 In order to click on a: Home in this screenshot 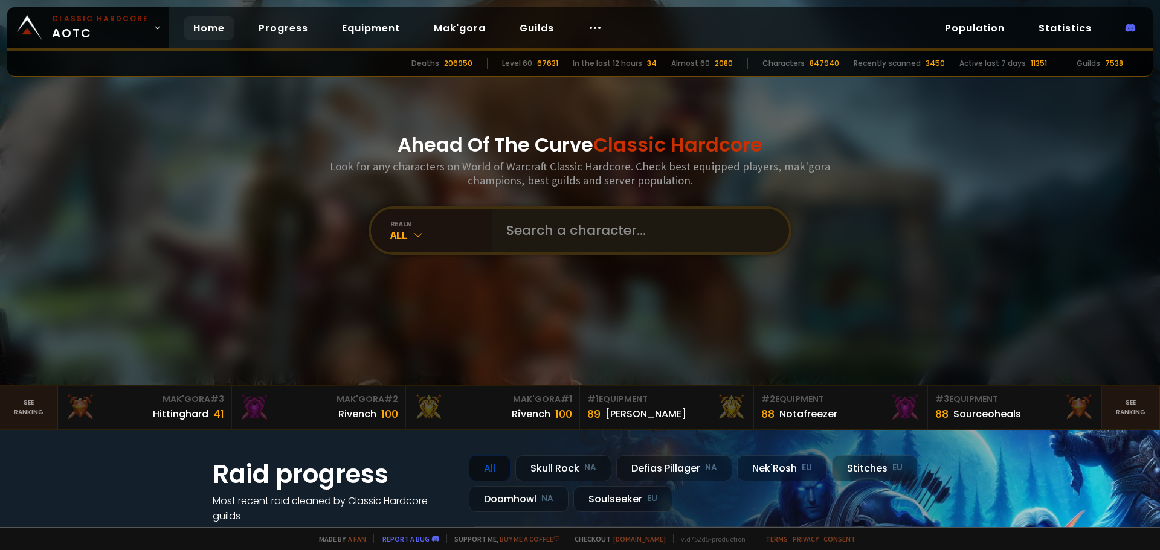, I will do `click(209, 28)`.